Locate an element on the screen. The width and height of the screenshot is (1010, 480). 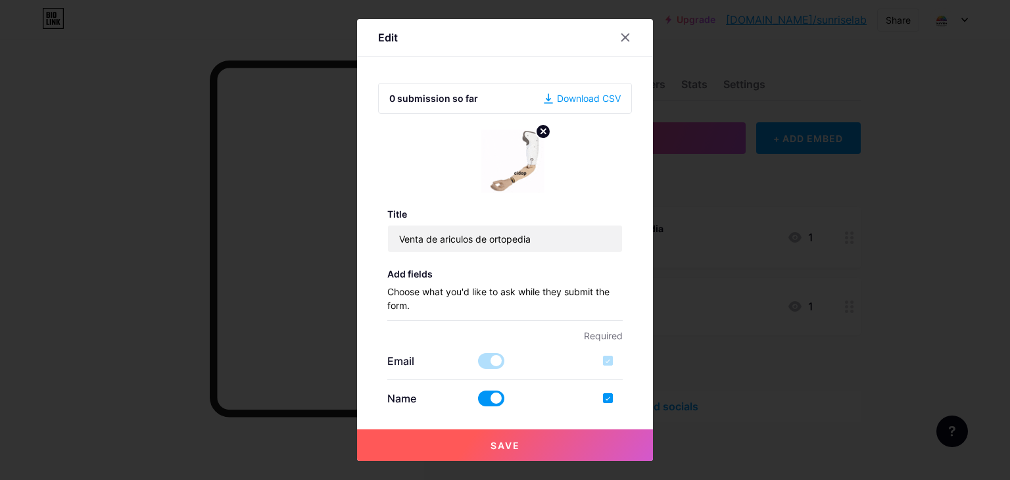
span: Save is located at coordinates (505, 445).